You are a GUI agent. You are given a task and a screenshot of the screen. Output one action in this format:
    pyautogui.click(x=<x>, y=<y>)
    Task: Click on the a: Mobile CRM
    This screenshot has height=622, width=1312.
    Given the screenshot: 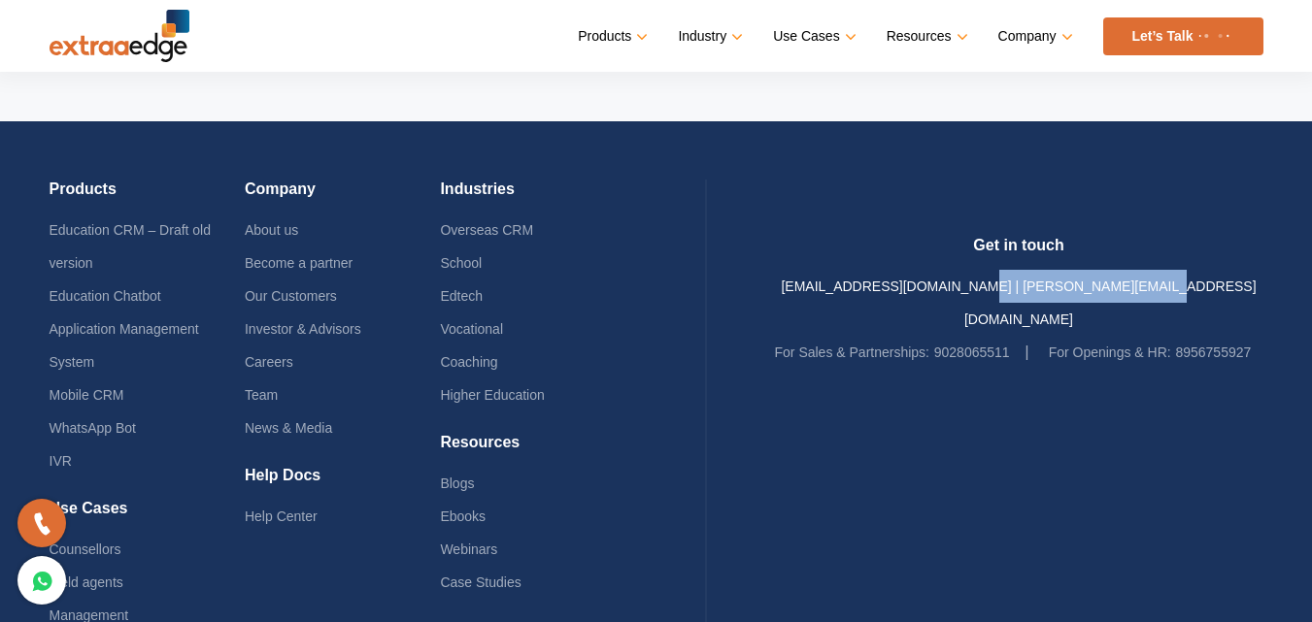 What is the action you would take?
    pyautogui.click(x=86, y=395)
    